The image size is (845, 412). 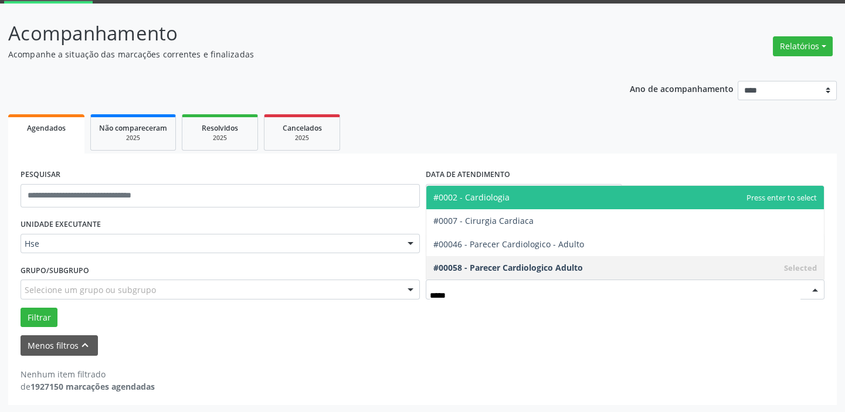 I want to click on span: Cancelados, so click(x=302, y=128).